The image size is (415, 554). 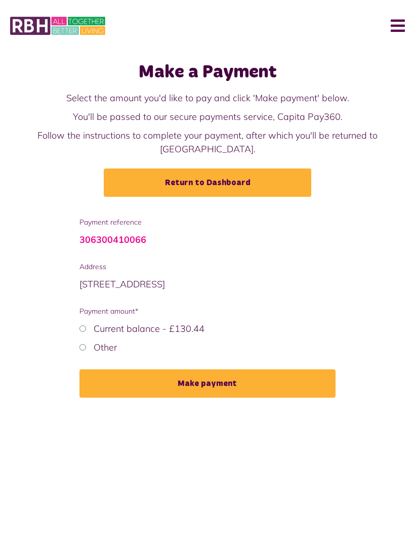 What do you see at coordinates (207, 267) in the screenshot?
I see `span: Address` at bounding box center [207, 267].